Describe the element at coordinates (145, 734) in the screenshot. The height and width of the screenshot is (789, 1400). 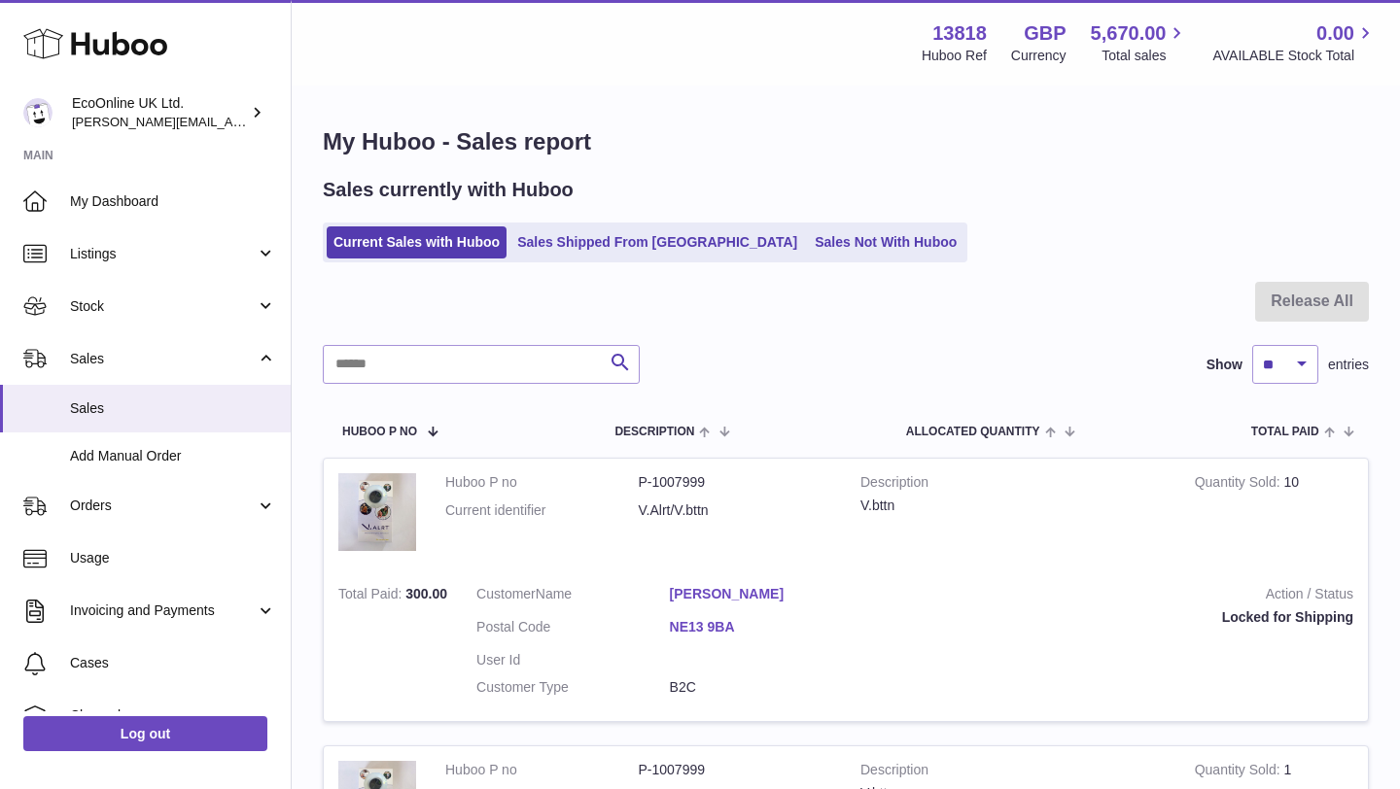
I see `a: Log out` at that location.